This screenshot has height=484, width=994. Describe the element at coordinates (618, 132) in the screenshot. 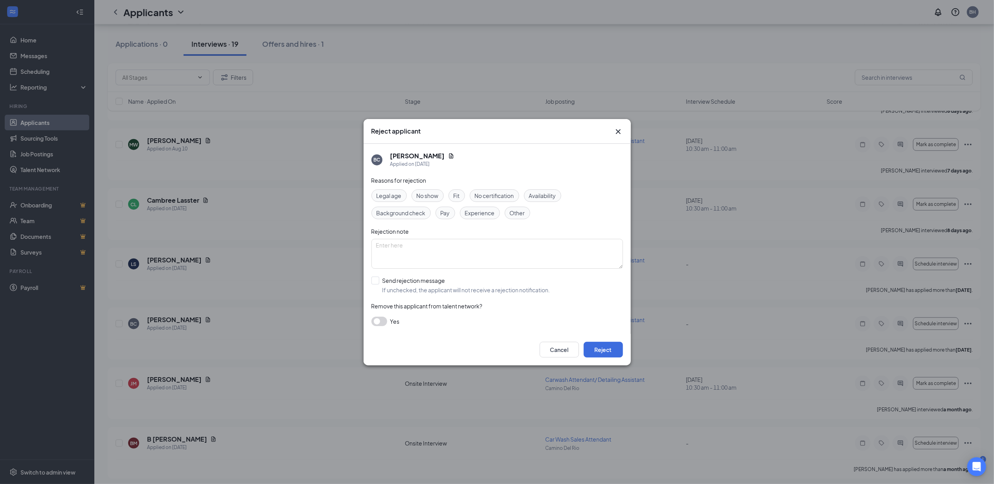

I see `button: Close` at that location.